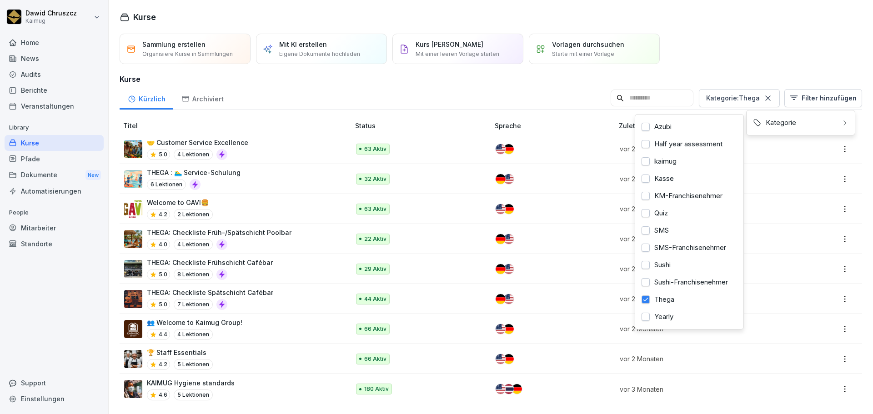 Image resolution: width=873 pixels, height=414 pixels. What do you see at coordinates (801, 123) in the screenshot?
I see `div: Filter hinzufügen` at bounding box center [801, 123].